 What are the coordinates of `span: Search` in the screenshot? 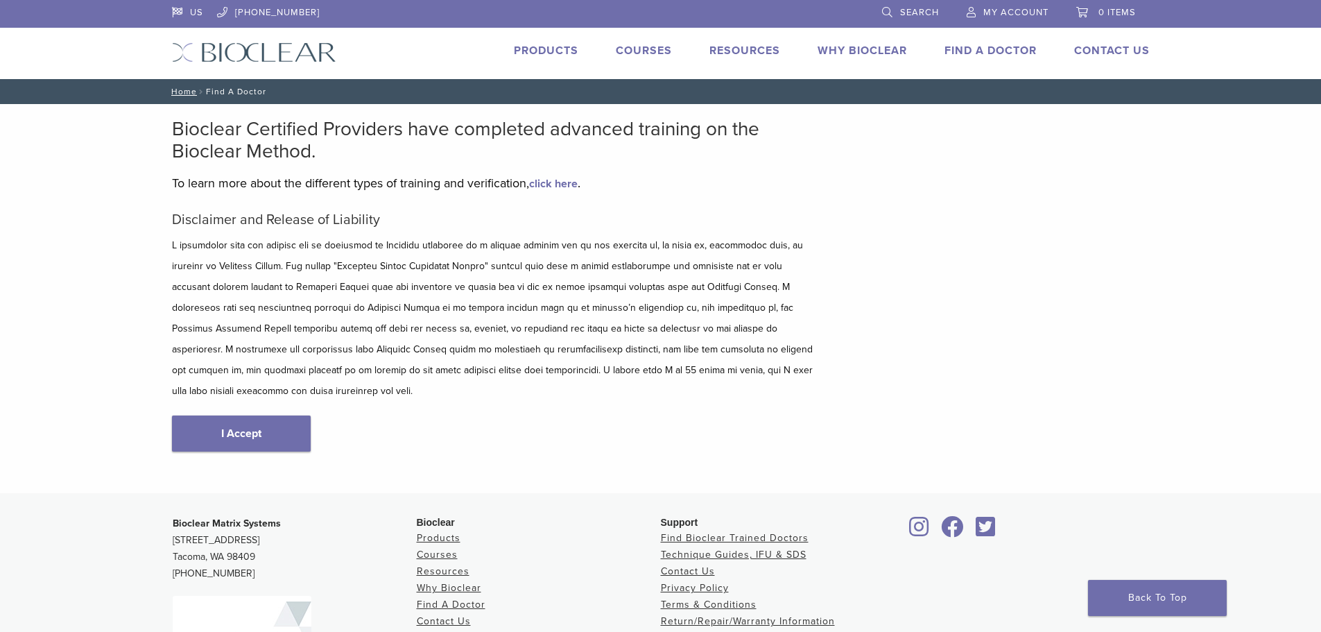 It's located at (920, 12).